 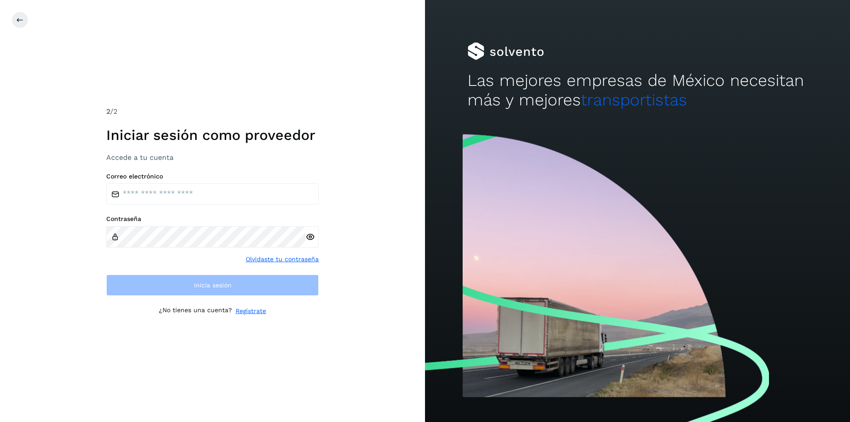 I want to click on h2: Las mejores empresas de México necesitan más y mejores, so click(x=638, y=90).